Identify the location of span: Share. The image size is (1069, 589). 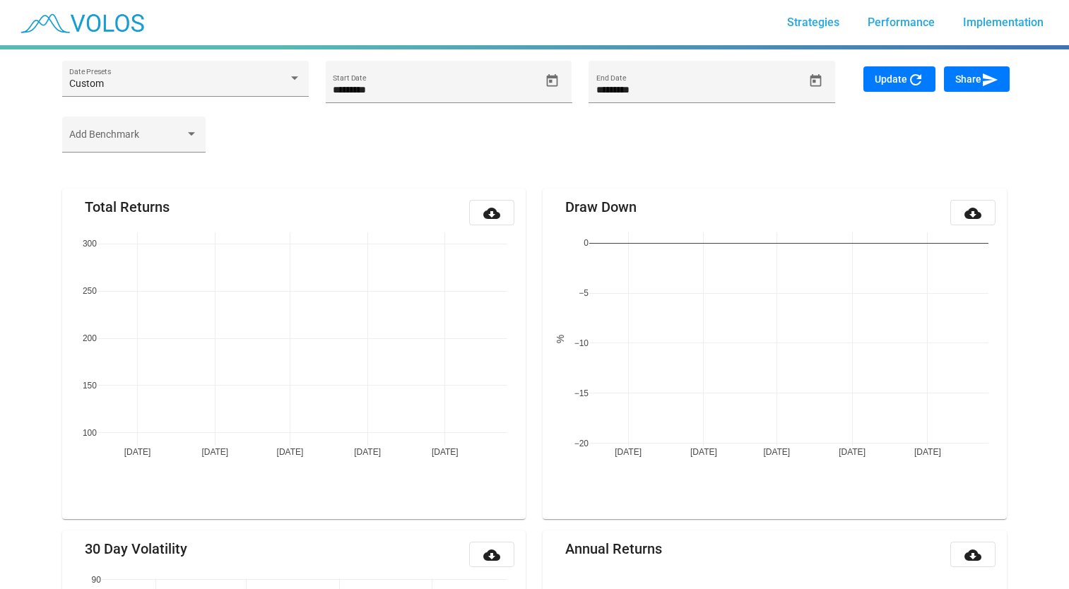
(976, 79).